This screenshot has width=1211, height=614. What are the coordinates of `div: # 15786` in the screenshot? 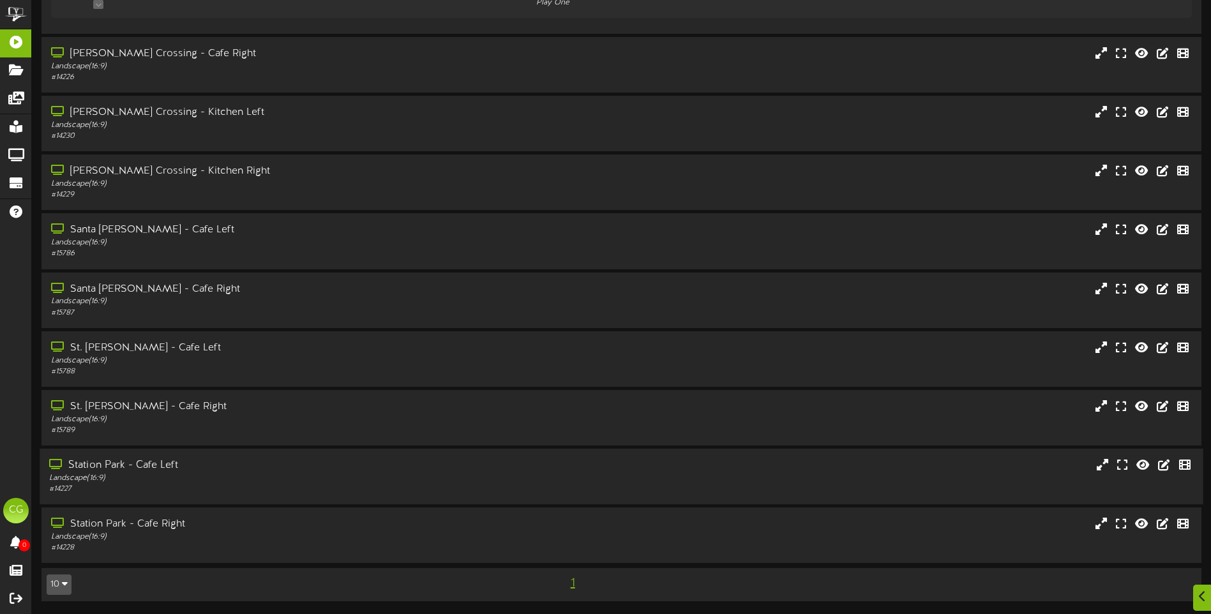 It's located at (283, 254).